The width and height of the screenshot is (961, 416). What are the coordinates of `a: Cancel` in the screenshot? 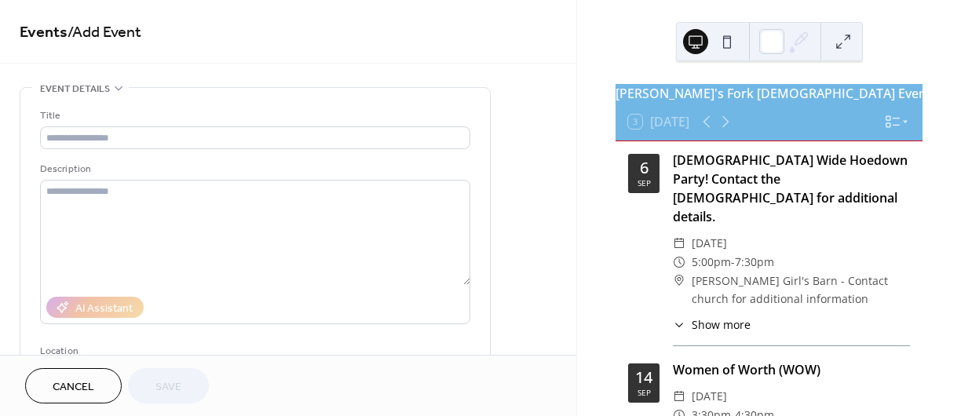 It's located at (73, 386).